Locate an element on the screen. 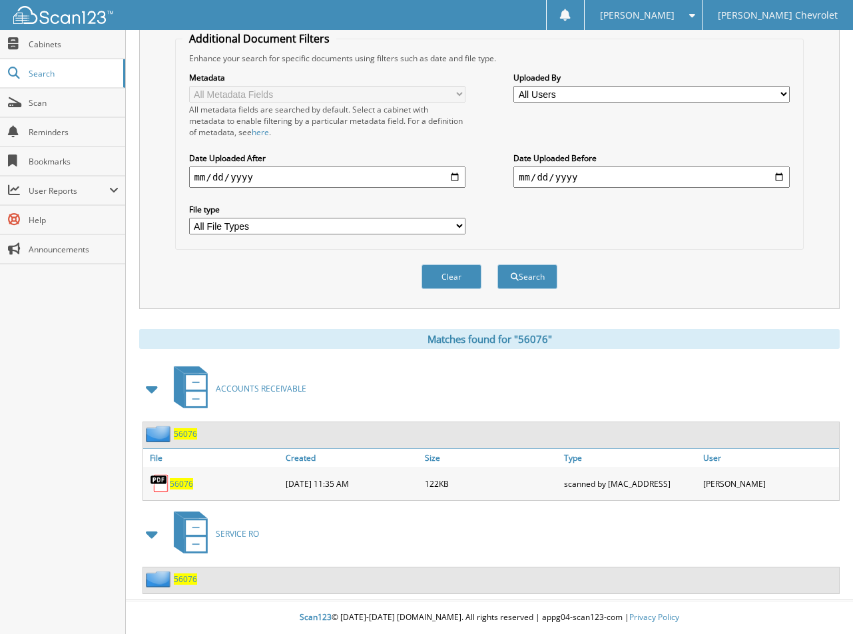 This screenshot has width=853, height=634. button: Clear is located at coordinates (451, 276).